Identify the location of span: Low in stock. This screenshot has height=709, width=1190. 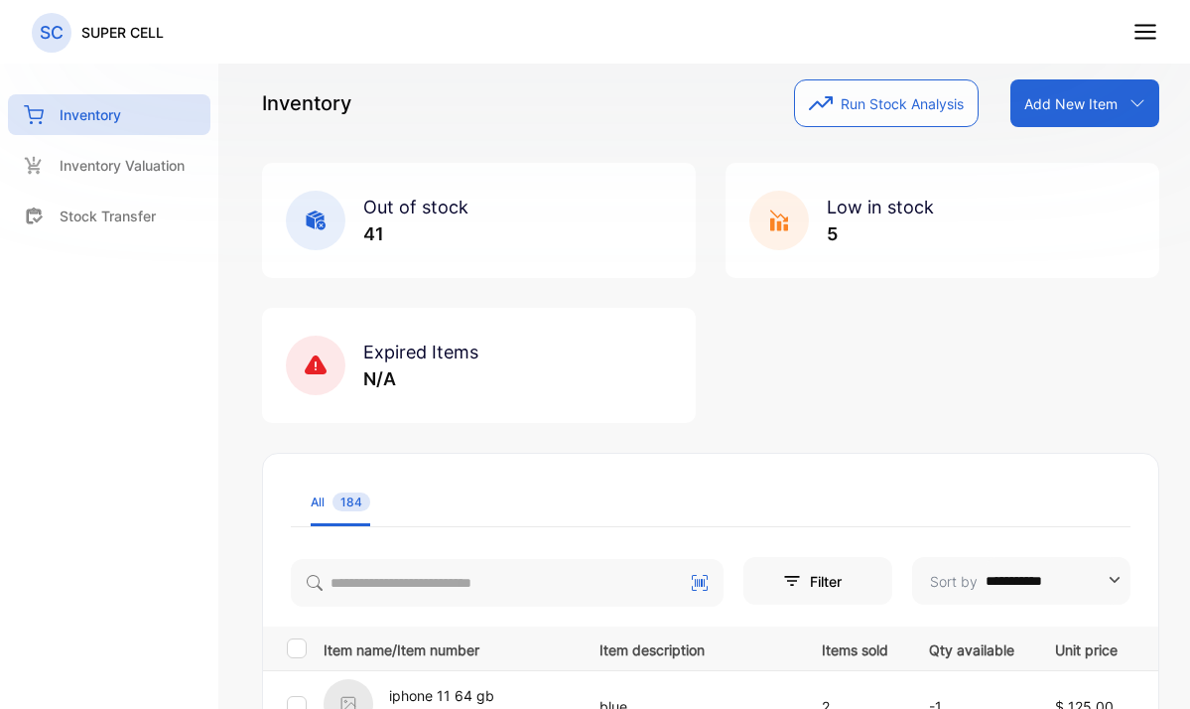
(880, 206).